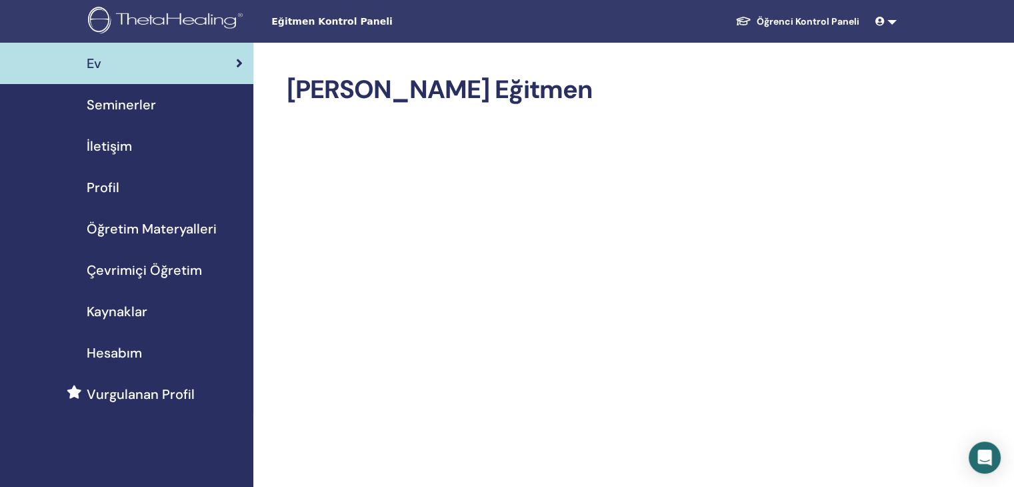 Image resolution: width=1014 pixels, height=487 pixels. I want to click on font: Vurgulanan Profil, so click(141, 394).